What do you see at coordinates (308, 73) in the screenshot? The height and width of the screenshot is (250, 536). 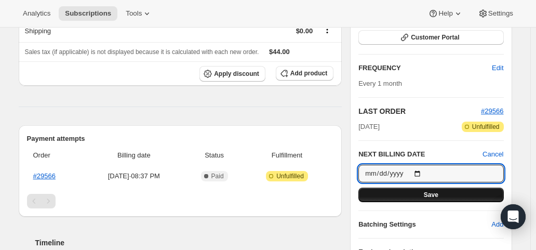 I see `span: Add product` at bounding box center [308, 73].